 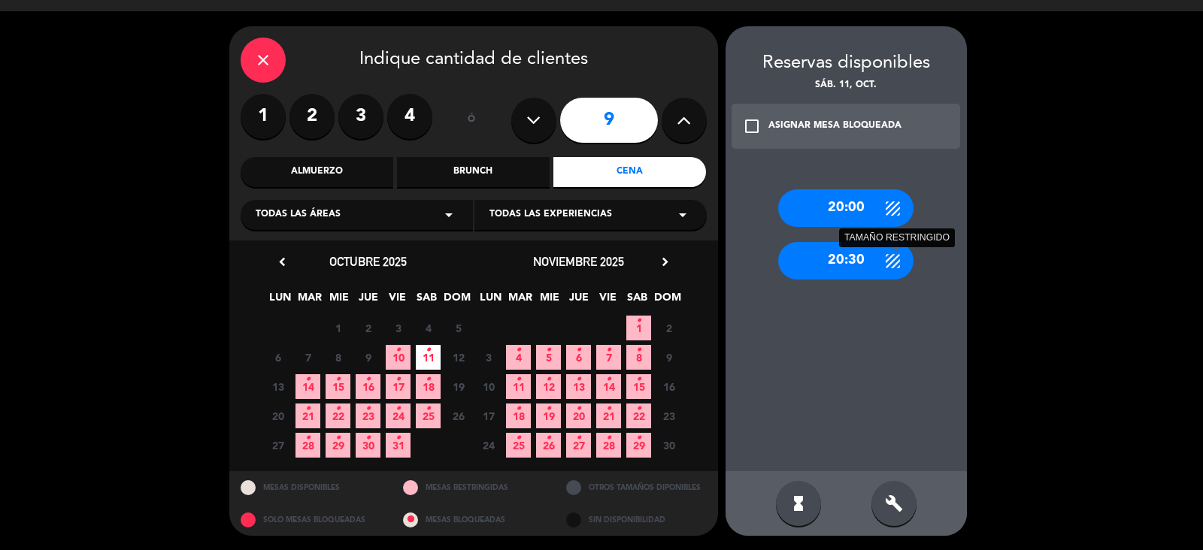 What do you see at coordinates (548, 357) in the screenshot?
I see `span: 5` at bounding box center [548, 357].